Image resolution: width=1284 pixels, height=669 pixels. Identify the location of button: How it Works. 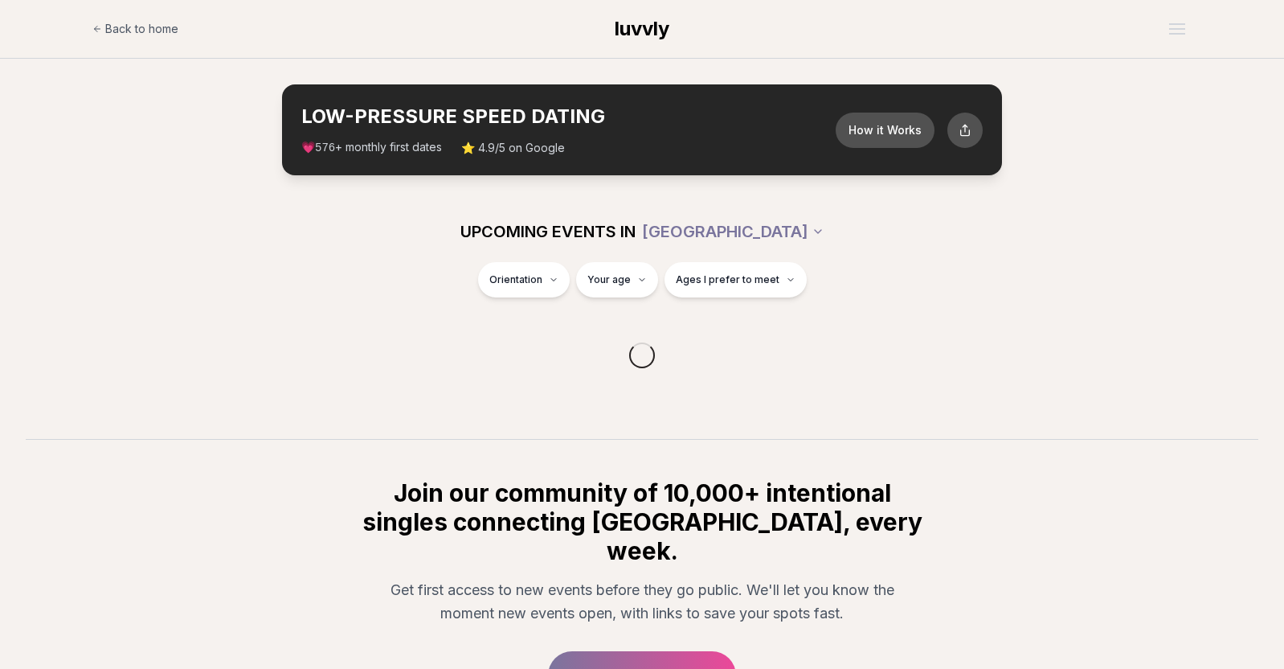
(885, 130).